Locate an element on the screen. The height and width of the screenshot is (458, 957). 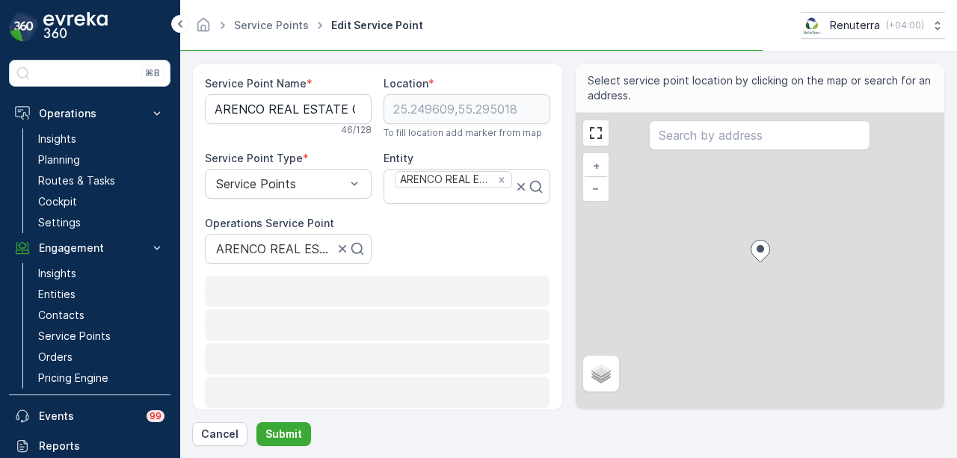
p: Events is located at coordinates (88, 417).